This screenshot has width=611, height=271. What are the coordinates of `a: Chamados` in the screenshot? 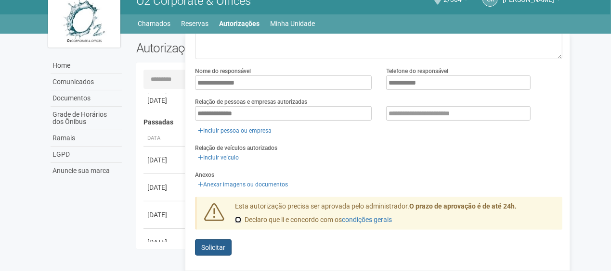 It's located at (154, 24).